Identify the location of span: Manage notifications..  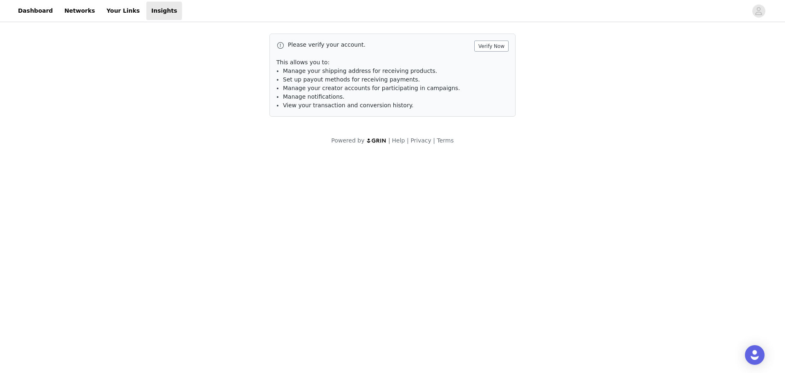
(314, 97).